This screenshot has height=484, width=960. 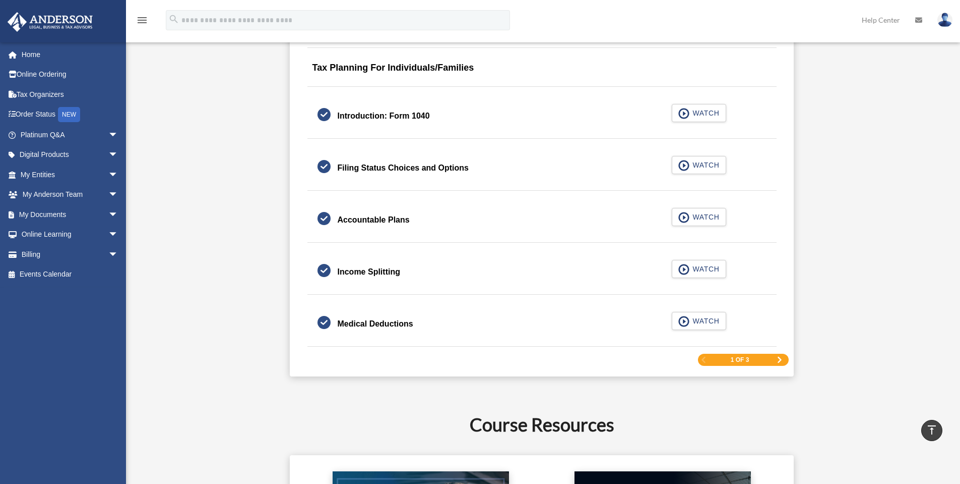 I want to click on a: Next Page, so click(x=780, y=359).